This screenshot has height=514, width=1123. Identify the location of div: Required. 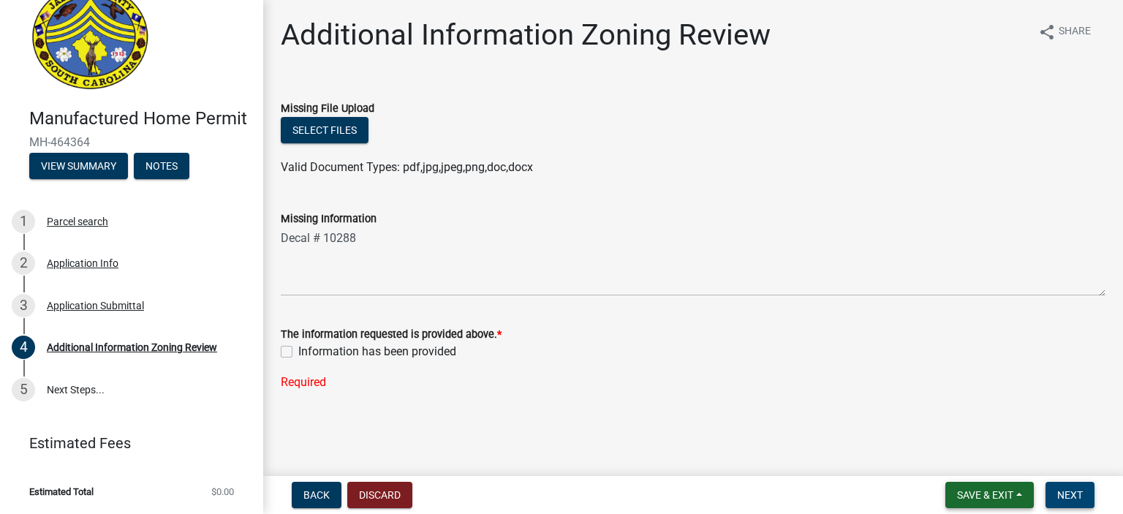
(693, 382).